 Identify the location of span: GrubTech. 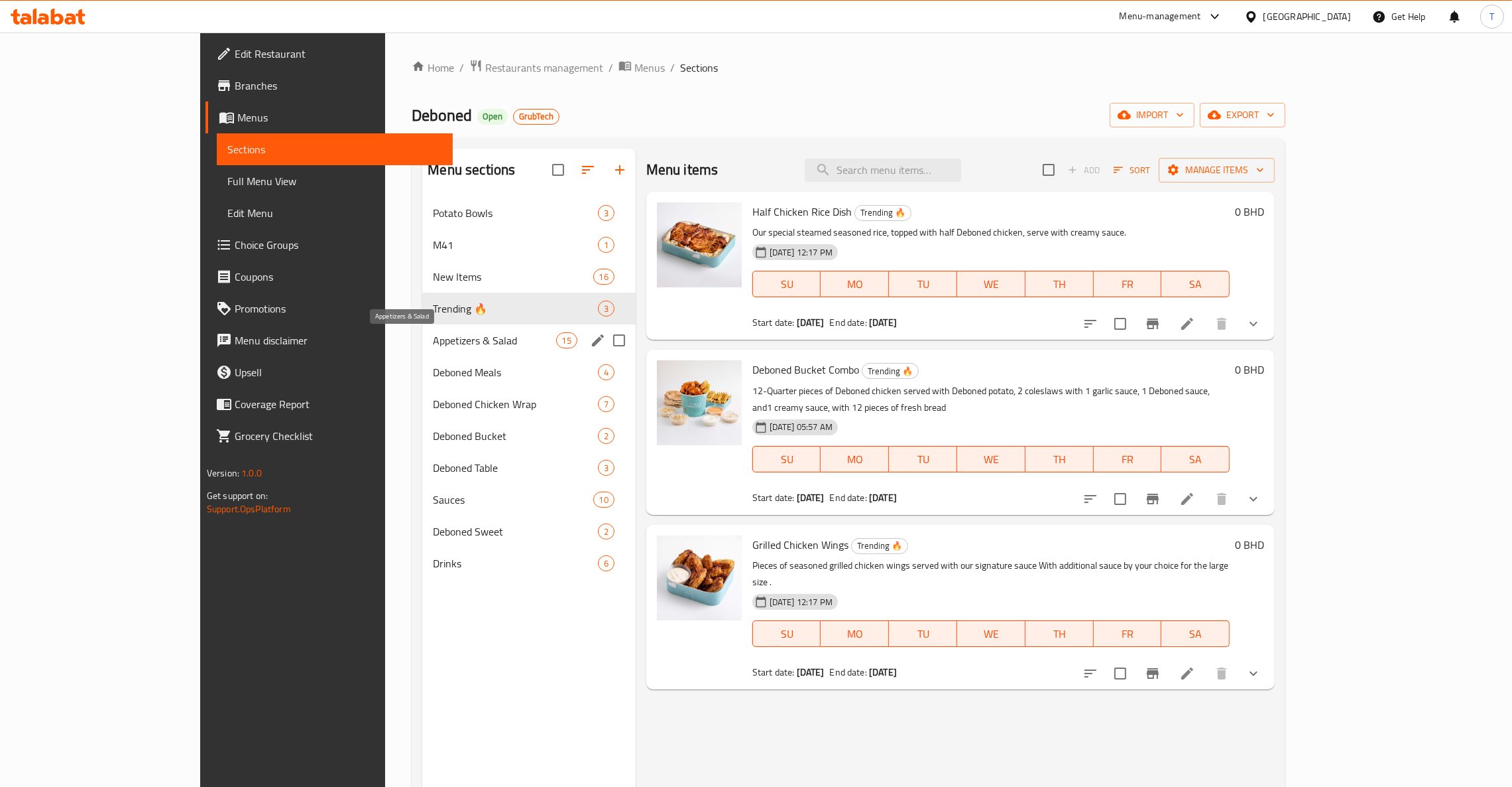
(536, 116).